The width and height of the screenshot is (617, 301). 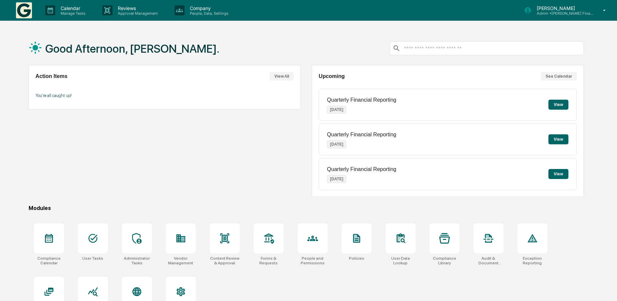 I want to click on div: User Tasks, so click(x=93, y=258).